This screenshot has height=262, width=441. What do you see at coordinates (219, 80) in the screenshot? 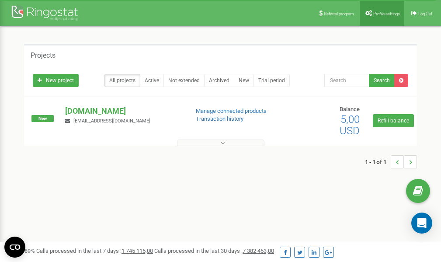
I see `a: Archived` at bounding box center [219, 80].